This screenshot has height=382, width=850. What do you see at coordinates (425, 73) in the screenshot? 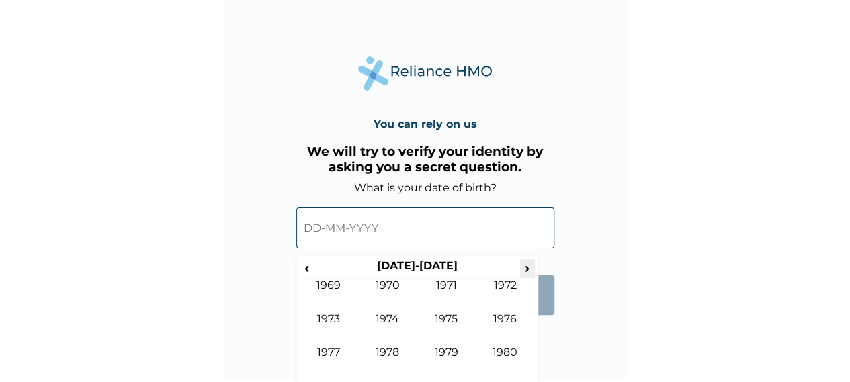
I see `img: Reliance Health's Logo` at bounding box center [425, 73].